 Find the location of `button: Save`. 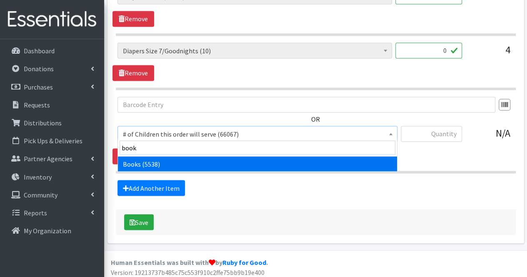

button: Save is located at coordinates (139, 222).